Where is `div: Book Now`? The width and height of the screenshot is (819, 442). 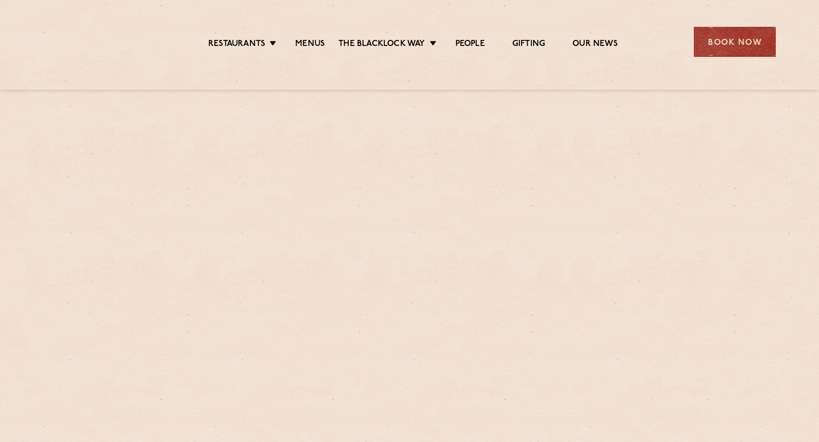
div: Book Now is located at coordinates (735, 42).